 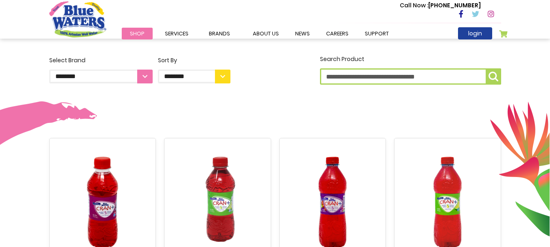 What do you see at coordinates (410, 70) in the screenshot?
I see `label: Search Product` at bounding box center [410, 70].